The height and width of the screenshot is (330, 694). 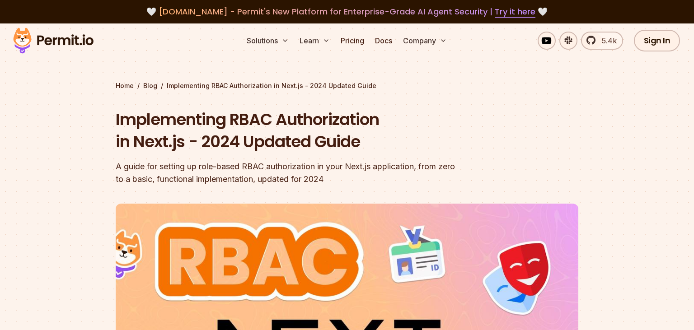 What do you see at coordinates (352, 41) in the screenshot?
I see `a: Pricing` at bounding box center [352, 41].